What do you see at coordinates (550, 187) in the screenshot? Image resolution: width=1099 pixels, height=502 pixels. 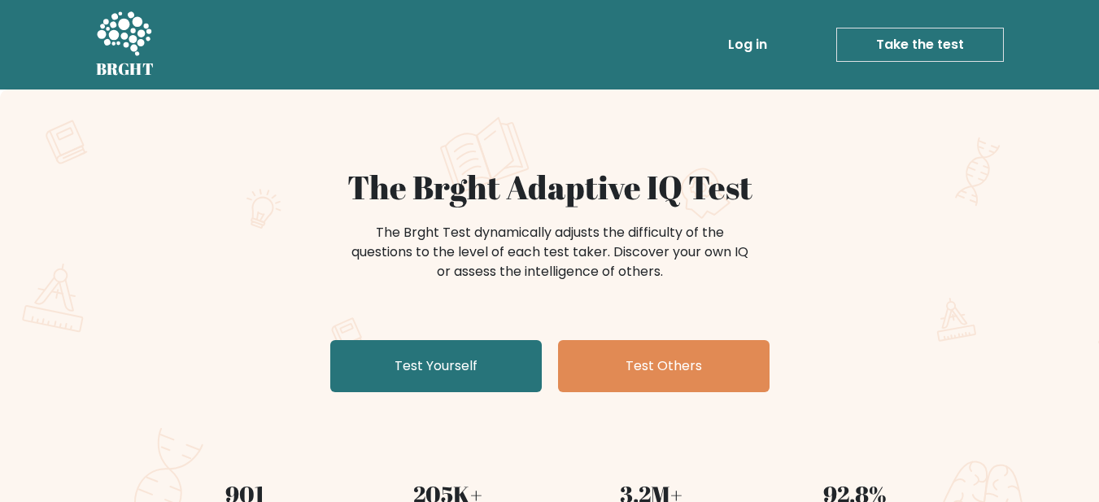 I see `h1: The Brght Adaptive IQ Test` at bounding box center [550, 187].